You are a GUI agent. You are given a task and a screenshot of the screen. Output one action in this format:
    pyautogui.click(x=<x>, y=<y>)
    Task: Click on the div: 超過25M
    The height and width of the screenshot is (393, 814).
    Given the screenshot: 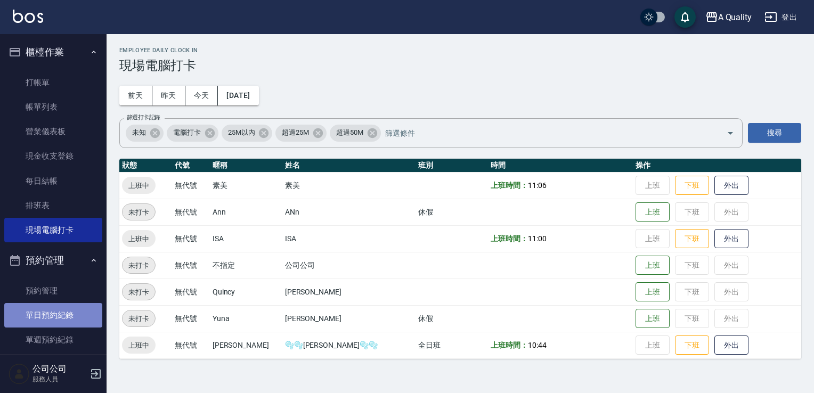 What is the action you would take?
    pyautogui.click(x=301, y=133)
    